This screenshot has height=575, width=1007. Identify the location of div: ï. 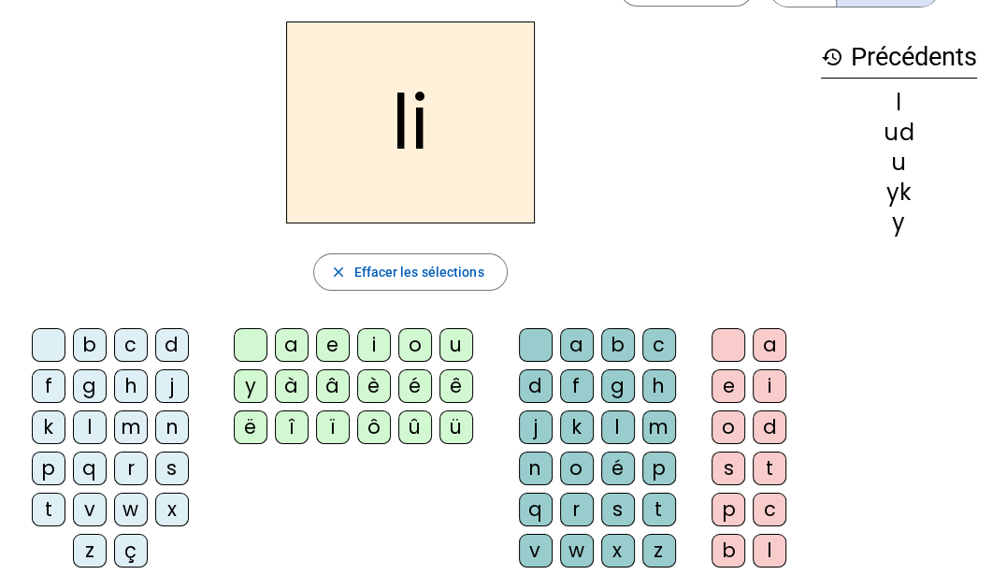
(333, 427).